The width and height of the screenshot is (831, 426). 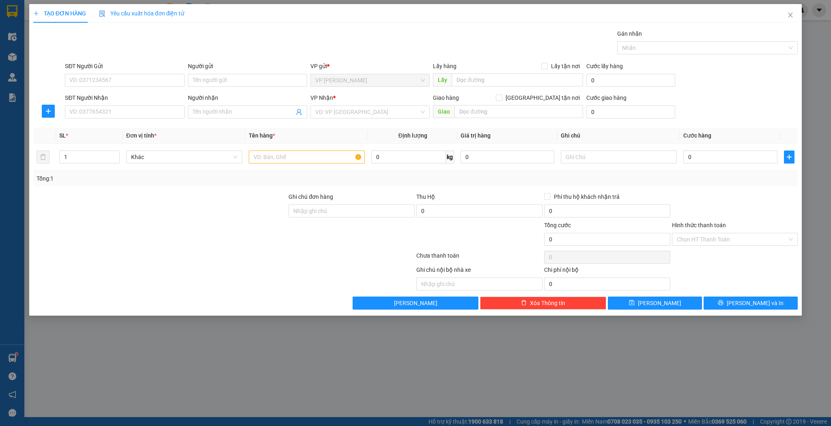 What do you see at coordinates (370, 80) in the screenshot?
I see `span: VP Ngọc Hồi` at bounding box center [370, 80].